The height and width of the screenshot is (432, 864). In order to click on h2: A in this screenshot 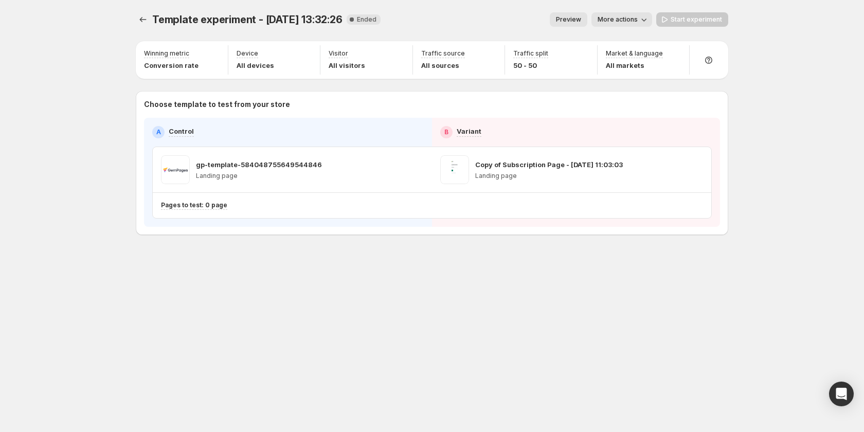, I will do `click(158, 132)`.